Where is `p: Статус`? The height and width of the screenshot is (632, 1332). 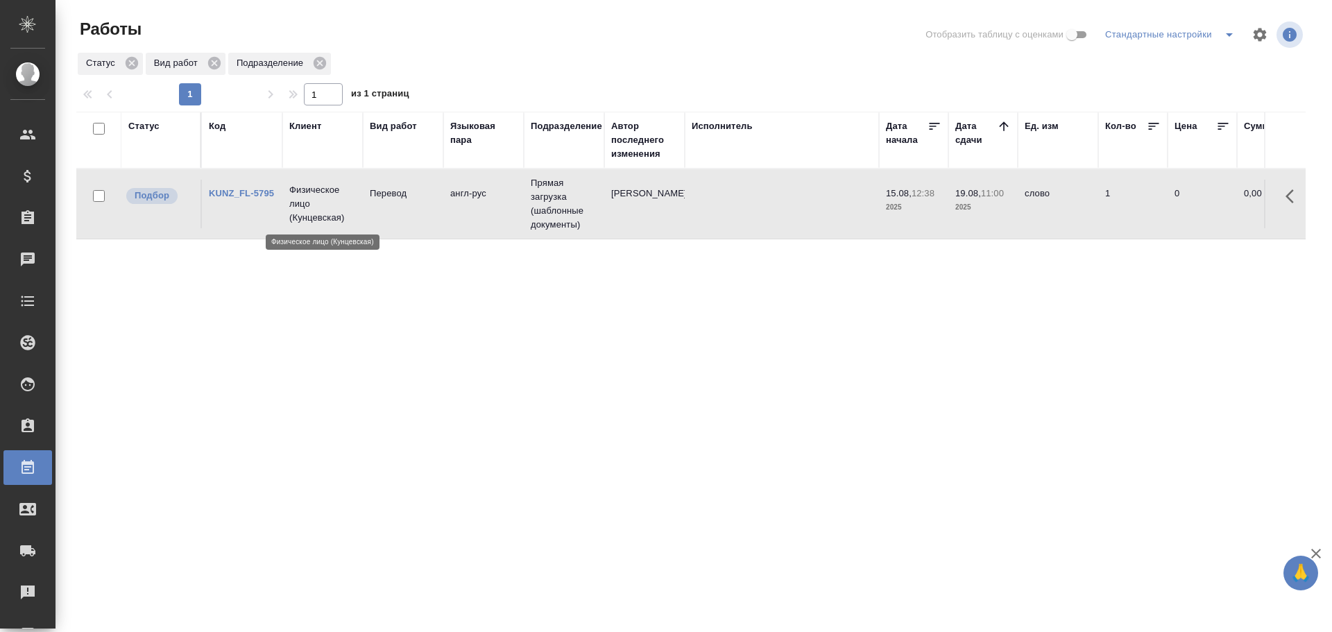
p: Статус is located at coordinates (103, 63).